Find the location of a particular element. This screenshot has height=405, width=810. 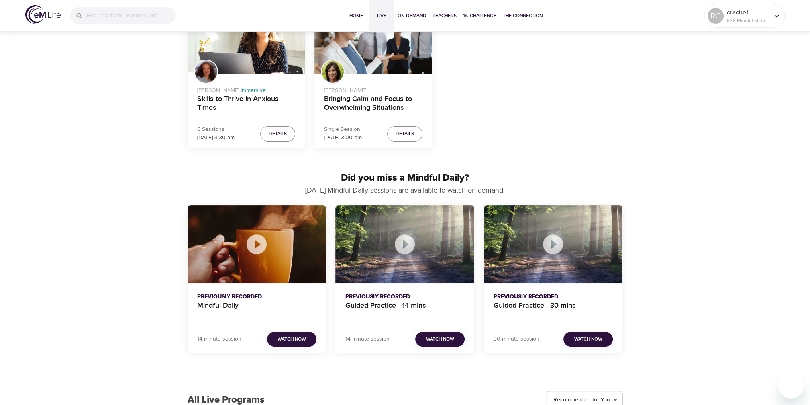

p: 6 Sessions is located at coordinates (216, 129).